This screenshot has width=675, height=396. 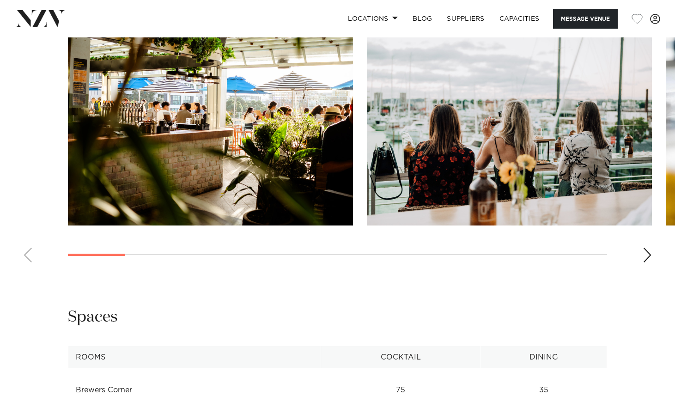 I want to click on a: Locations, so click(x=373, y=18).